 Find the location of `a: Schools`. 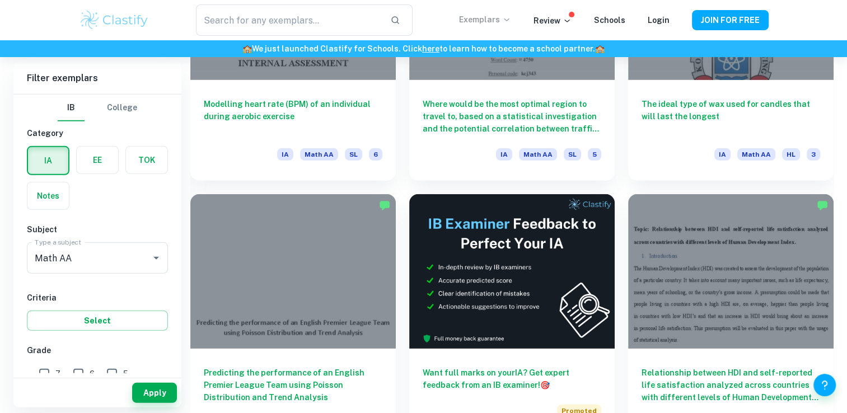

a: Schools is located at coordinates (610, 20).